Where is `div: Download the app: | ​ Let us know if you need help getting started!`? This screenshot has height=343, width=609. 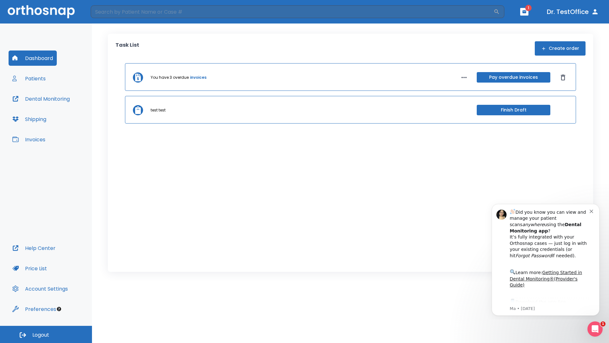
div: Download the app: | ​ Let us know if you need help getting started! is located at coordinates (68, 116).